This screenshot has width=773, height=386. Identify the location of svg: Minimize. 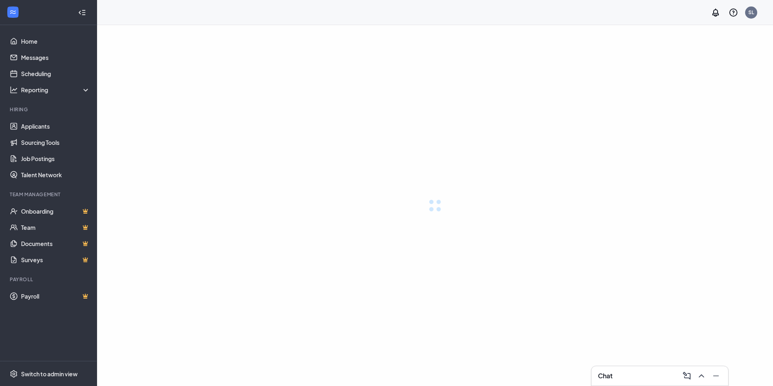
(716, 376).